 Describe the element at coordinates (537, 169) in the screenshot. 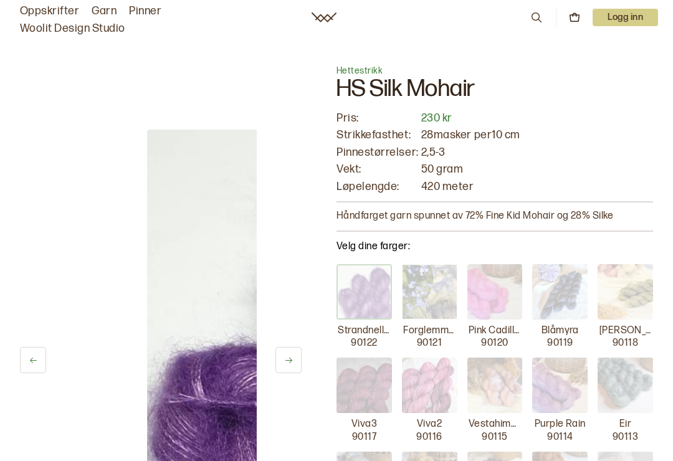

I see `p: 50 gram` at that location.